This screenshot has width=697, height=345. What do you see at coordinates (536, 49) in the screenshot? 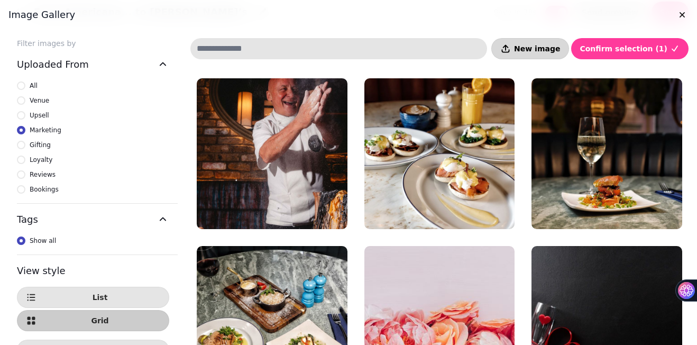
I see `span: New image` at bounding box center [536, 49].